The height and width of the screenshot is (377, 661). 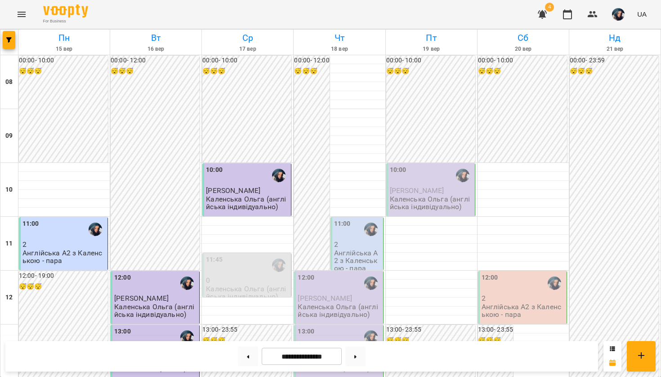 I want to click on h6: Вт, so click(x=155, y=38).